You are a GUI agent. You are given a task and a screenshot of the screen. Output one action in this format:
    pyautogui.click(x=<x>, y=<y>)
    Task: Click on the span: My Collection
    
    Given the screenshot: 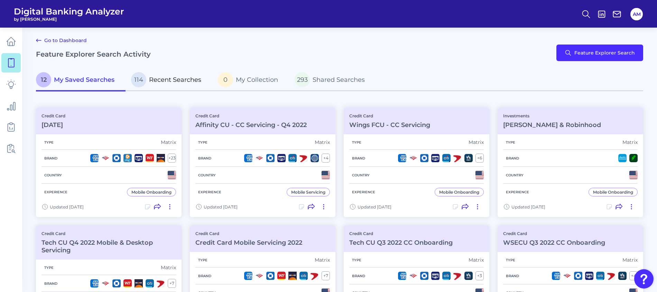 What is the action you would take?
    pyautogui.click(x=257, y=80)
    